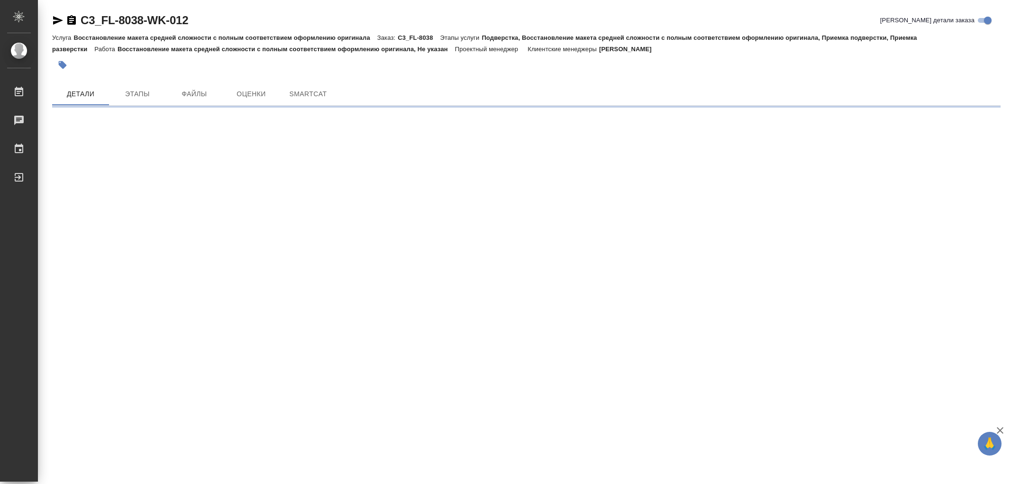 The height and width of the screenshot is (484, 1011). What do you see at coordinates (63, 65) in the screenshot?
I see `button: Добавить тэг` at bounding box center [63, 65].